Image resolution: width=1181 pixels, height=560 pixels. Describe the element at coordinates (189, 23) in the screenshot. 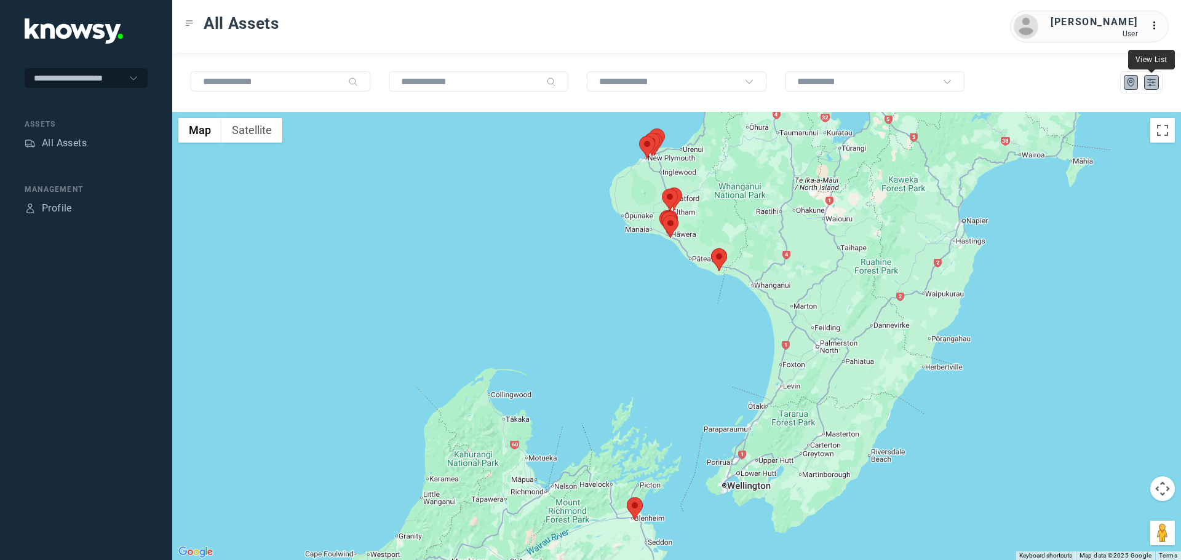

I see `div: Toggle Menu` at that location.